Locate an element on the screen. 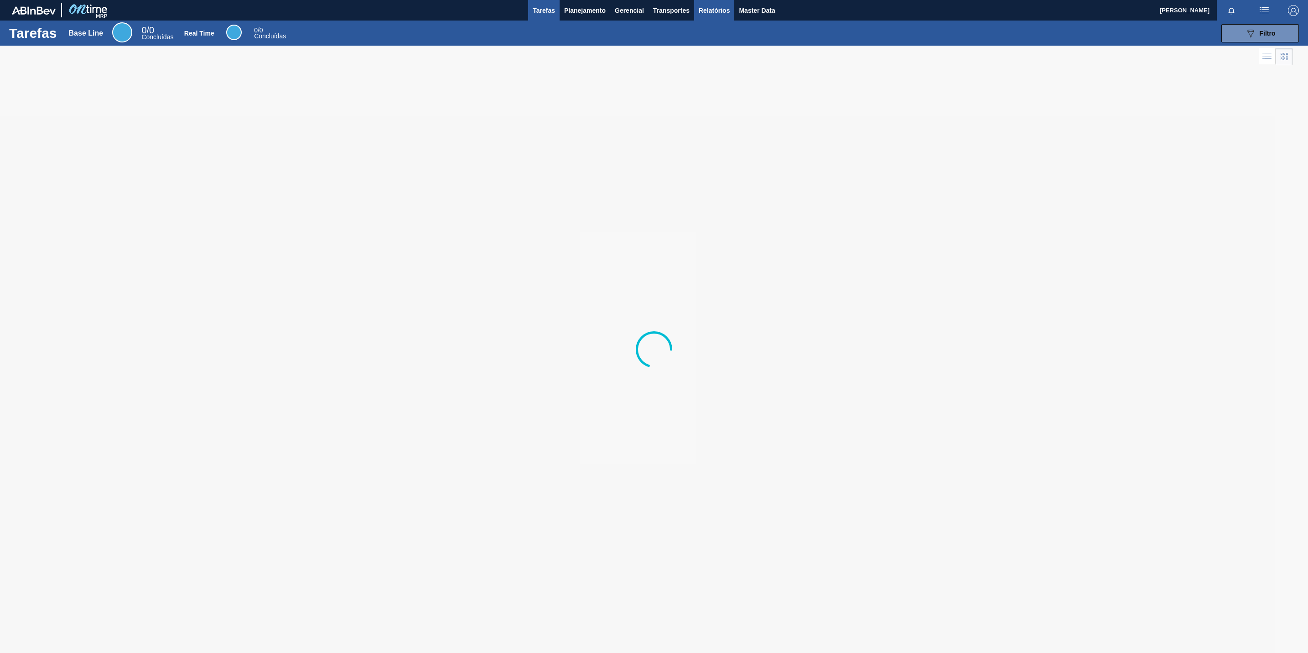 The image size is (1308, 653). span: Transportes is located at coordinates (671, 10).